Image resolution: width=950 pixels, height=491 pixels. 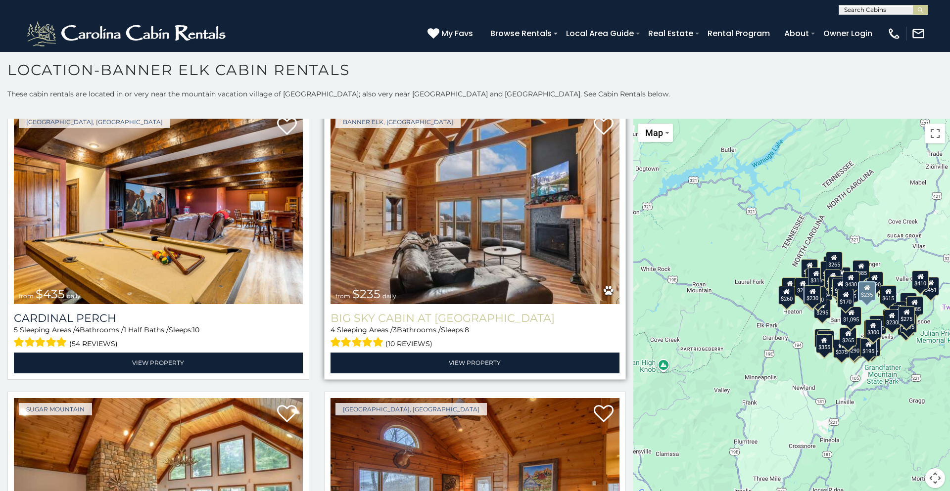 What do you see at coordinates (467, 330) in the screenshot?
I see `span: 8` at bounding box center [467, 330].